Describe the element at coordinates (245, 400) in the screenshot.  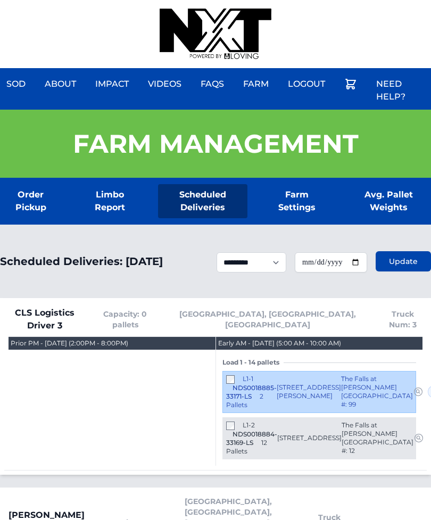
I see `span: 2 Pallets` at that location.